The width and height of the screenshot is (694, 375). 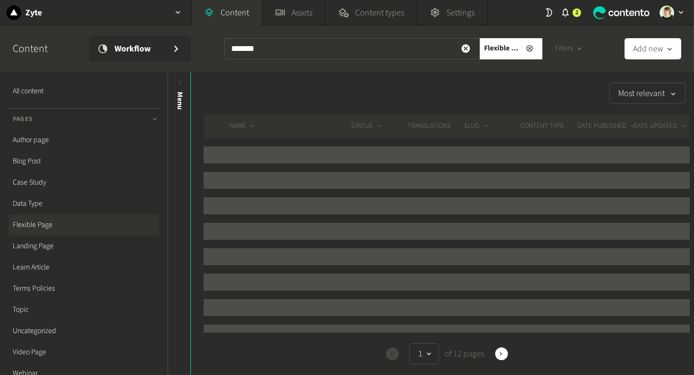 I want to click on span: Menu, so click(x=180, y=101).